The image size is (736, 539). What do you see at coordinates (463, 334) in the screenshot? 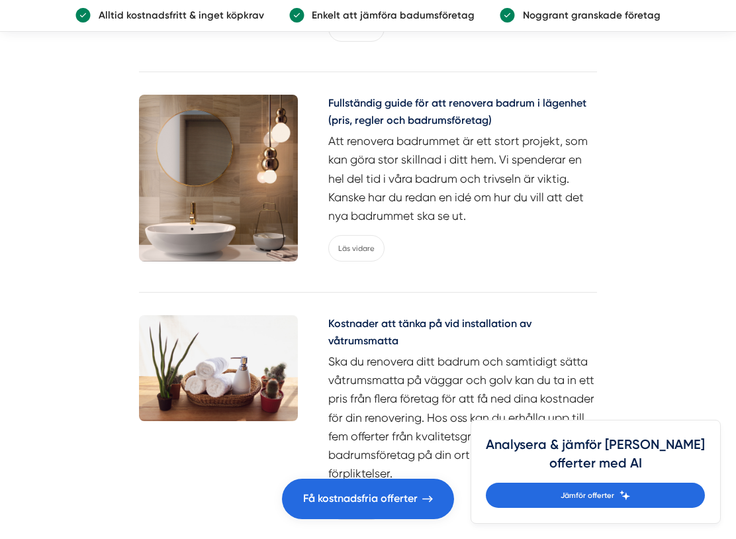
I see `a: Kostnader att tänka på vid installation av våtrumsmatta` at bounding box center [463, 334].